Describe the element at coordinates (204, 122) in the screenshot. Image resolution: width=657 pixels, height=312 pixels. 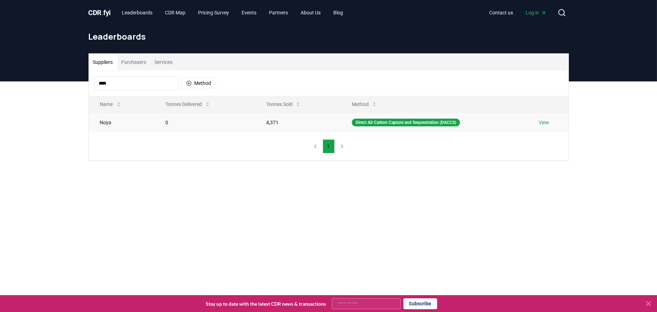
I see `td: 0` at that location.